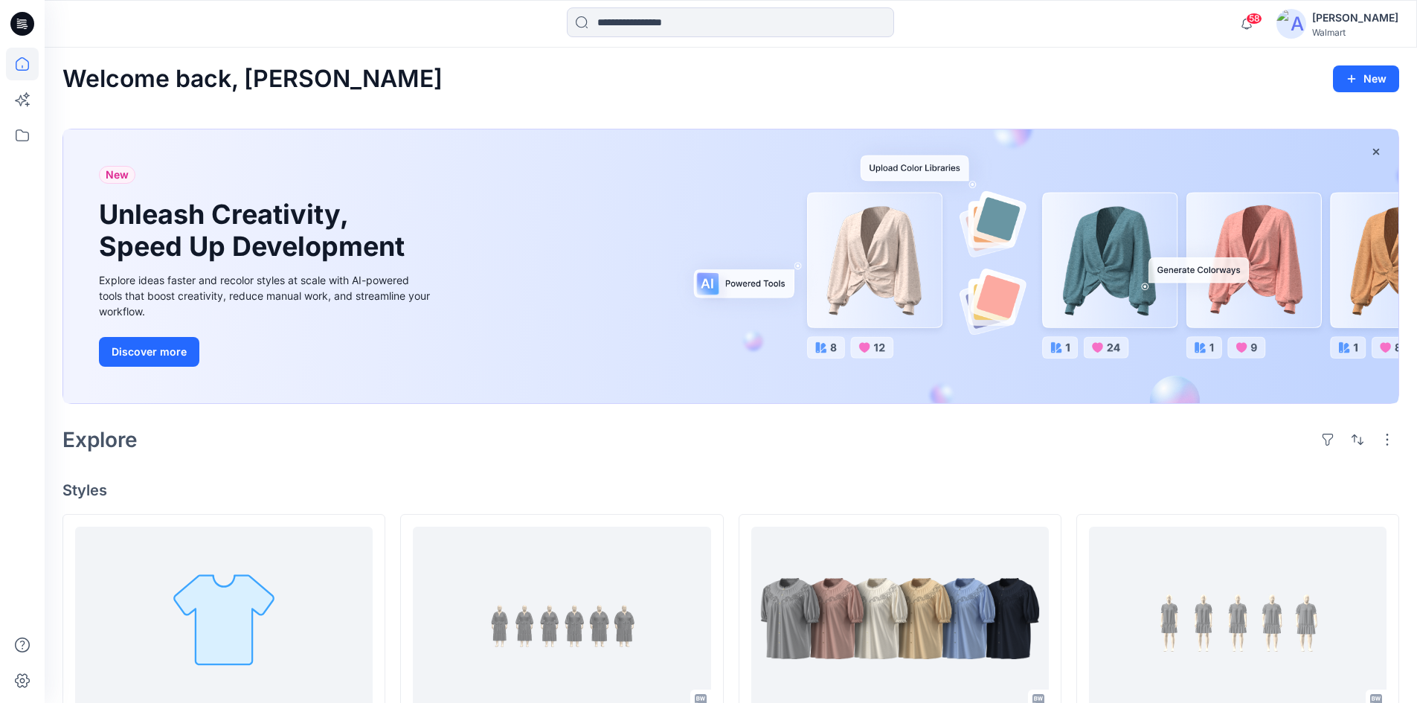 This screenshot has width=1417, height=703. Describe the element at coordinates (149, 352) in the screenshot. I see `button: Discover more` at that location.